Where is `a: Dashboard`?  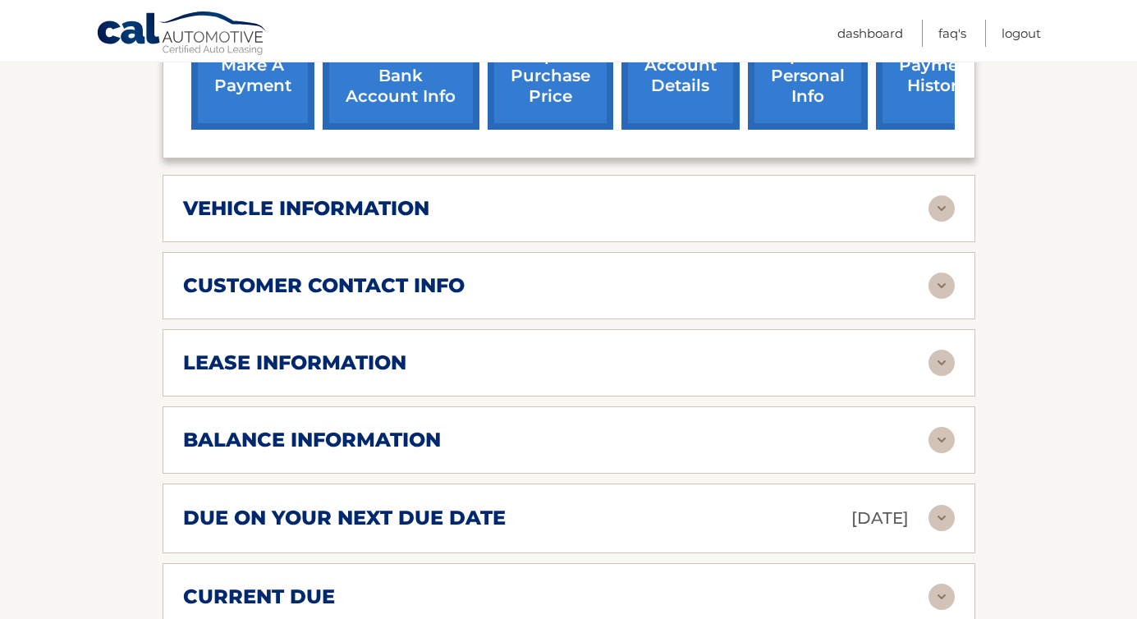
a: Dashboard is located at coordinates (870, 33).